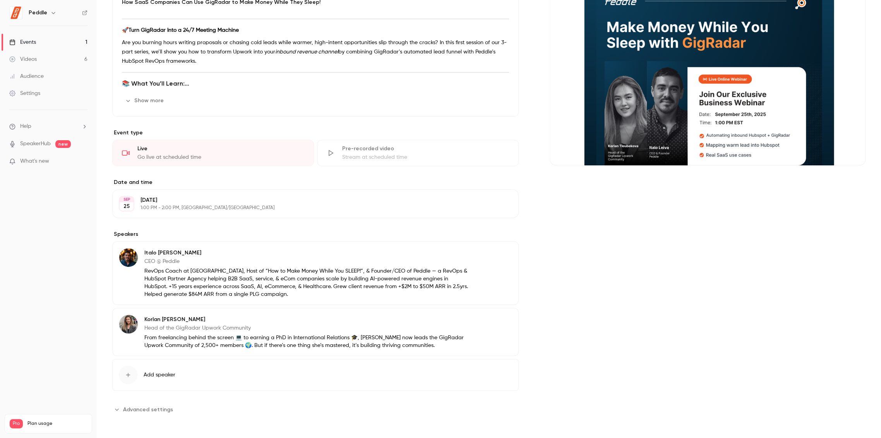 The height and width of the screenshot is (438, 881). Describe the element at coordinates (315, 375) in the screenshot. I see `button: Add speaker` at that location.